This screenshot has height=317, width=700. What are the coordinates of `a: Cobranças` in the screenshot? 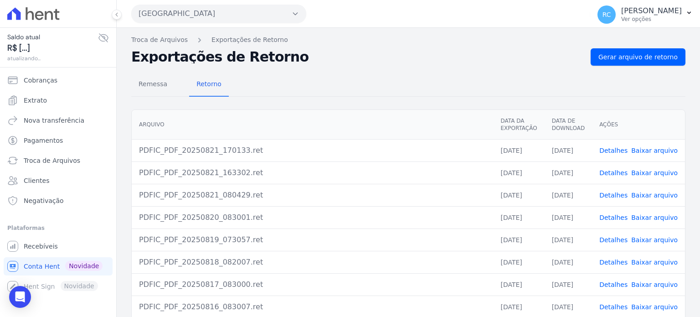 It's located at (58, 80).